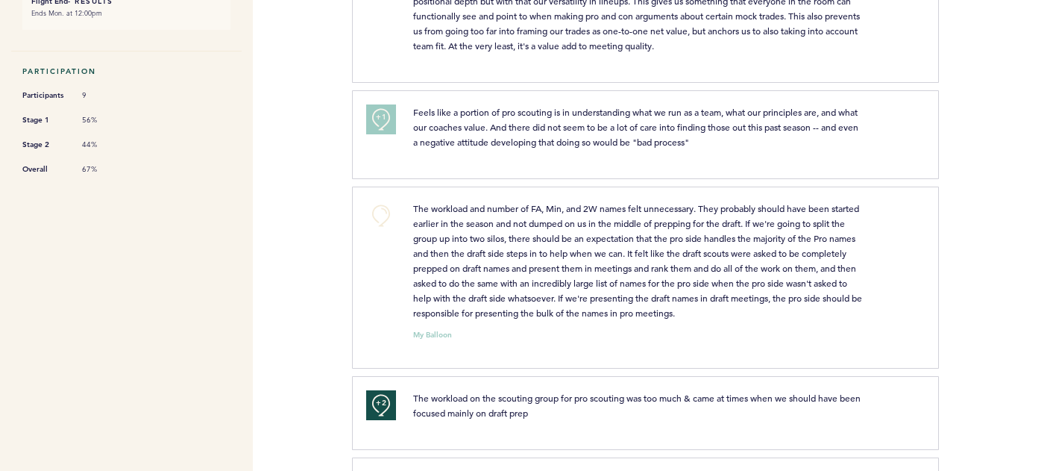 The image size is (1056, 471). Describe the element at coordinates (104, 169) in the screenshot. I see `span: 67%` at that location.